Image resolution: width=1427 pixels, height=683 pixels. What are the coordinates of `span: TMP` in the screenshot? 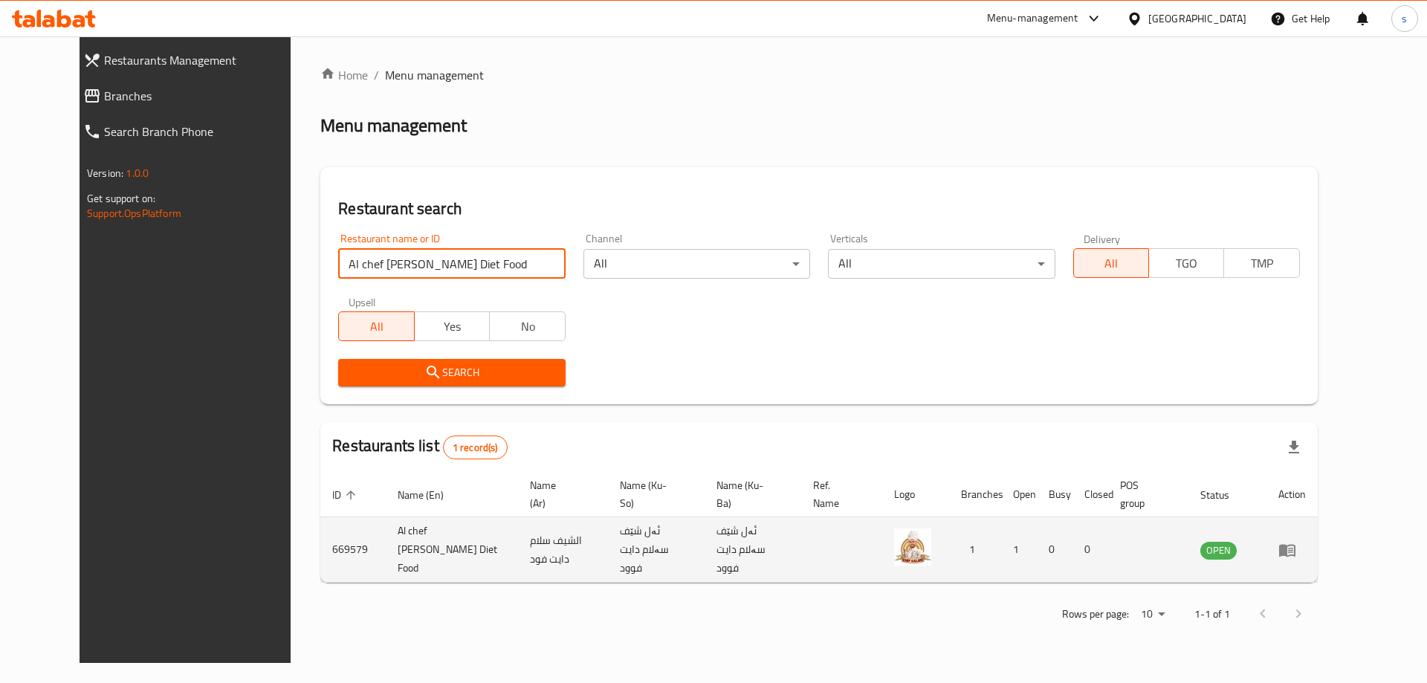 It's located at (1262, 263).